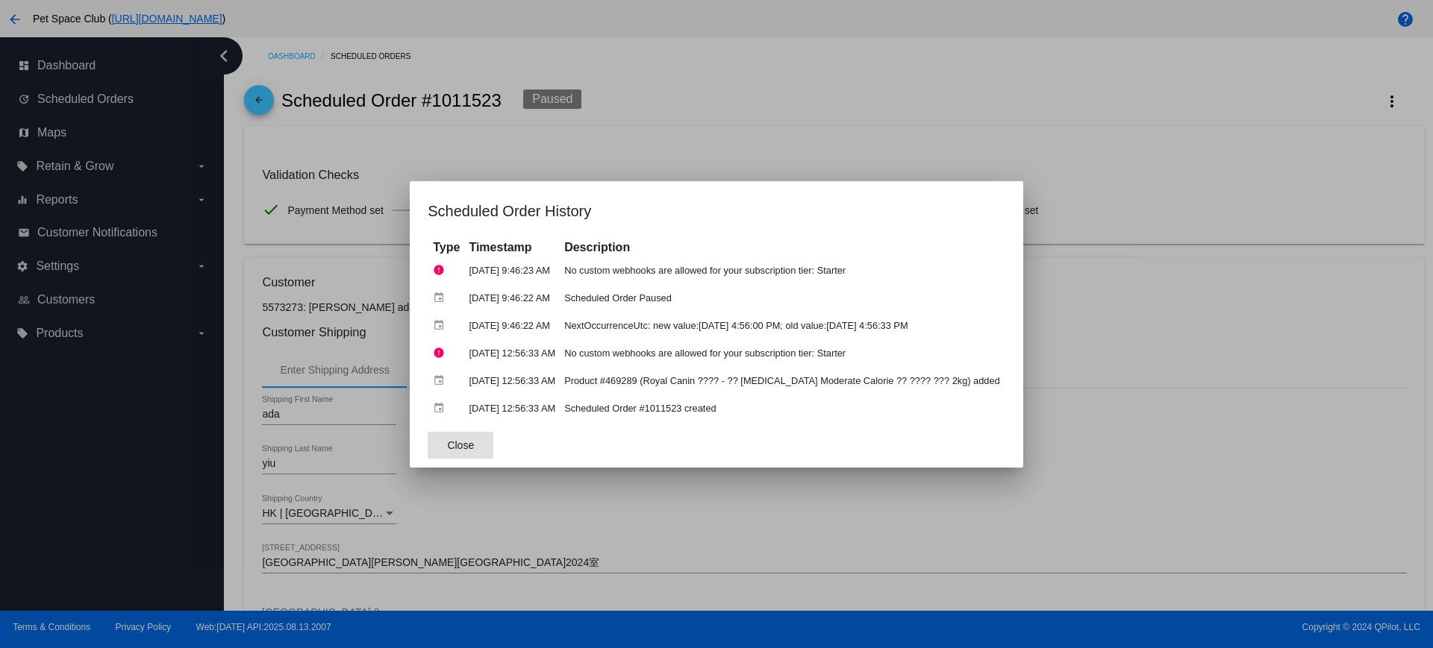 The width and height of the screenshot is (1433, 648). I want to click on td: Scheduled Order Paused, so click(782, 298).